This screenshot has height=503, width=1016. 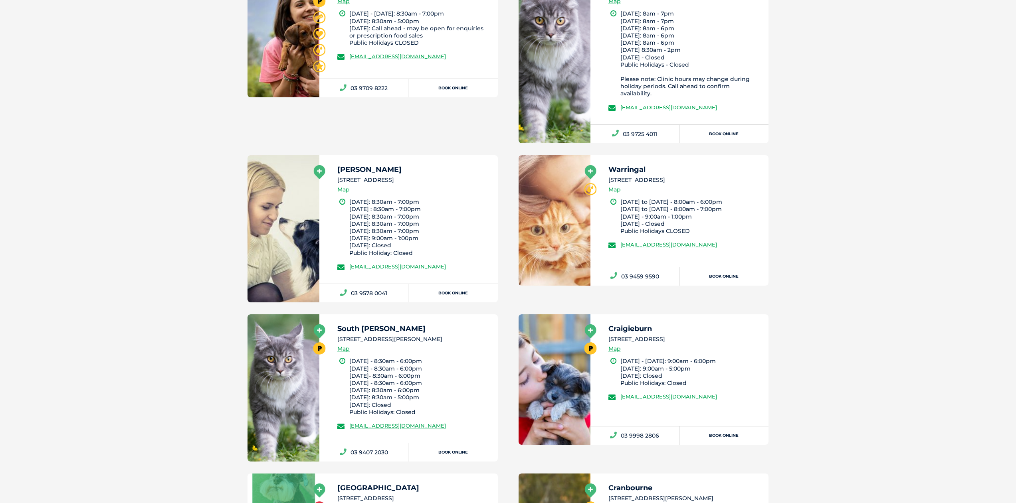 I want to click on a: 03 9578 0041, so click(x=364, y=293).